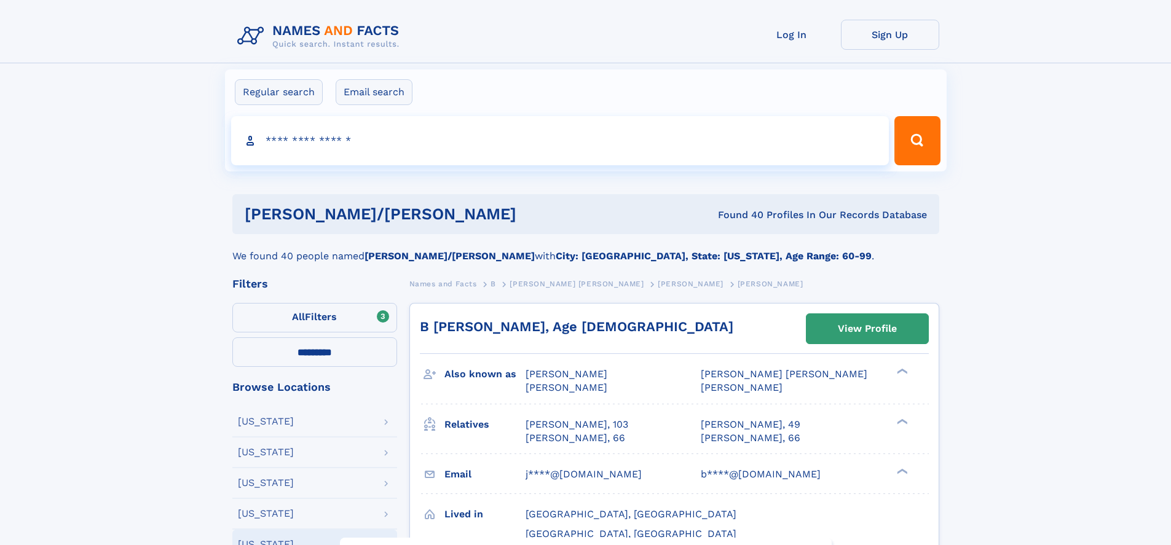  What do you see at coordinates (298, 317) in the screenshot?
I see `span: All` at bounding box center [298, 317].